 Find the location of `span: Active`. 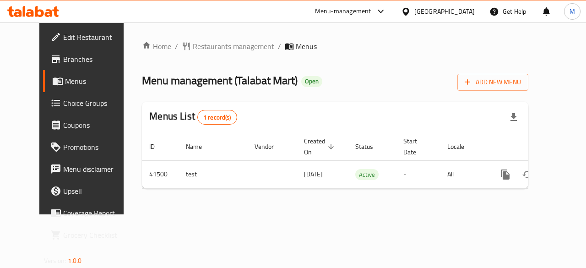

span: Active is located at coordinates (367, 174).